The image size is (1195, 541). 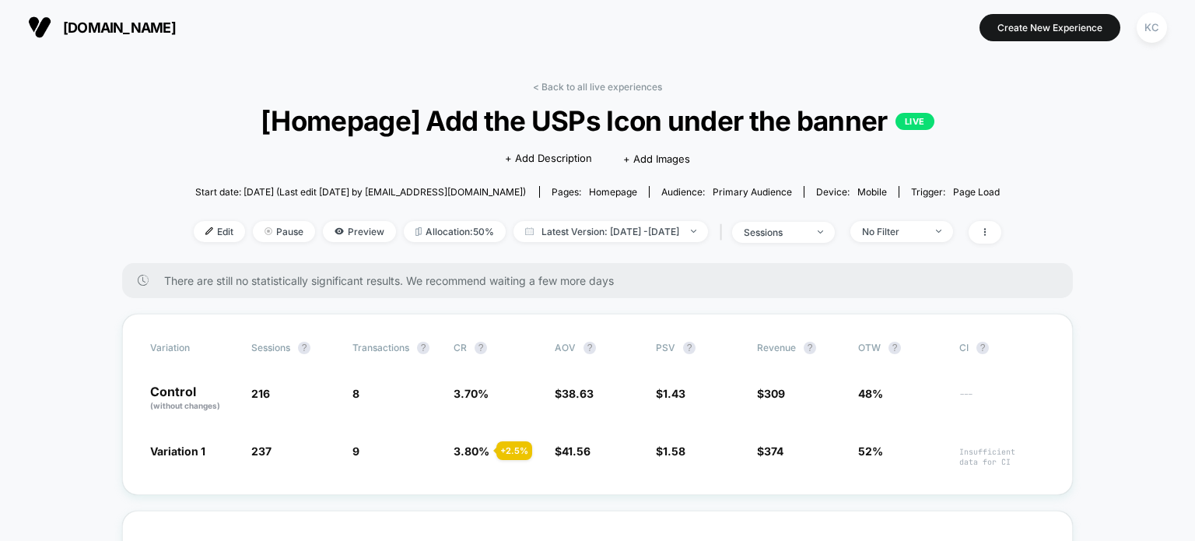 What do you see at coordinates (665, 347) in the screenshot?
I see `span: PSV` at bounding box center [665, 347].